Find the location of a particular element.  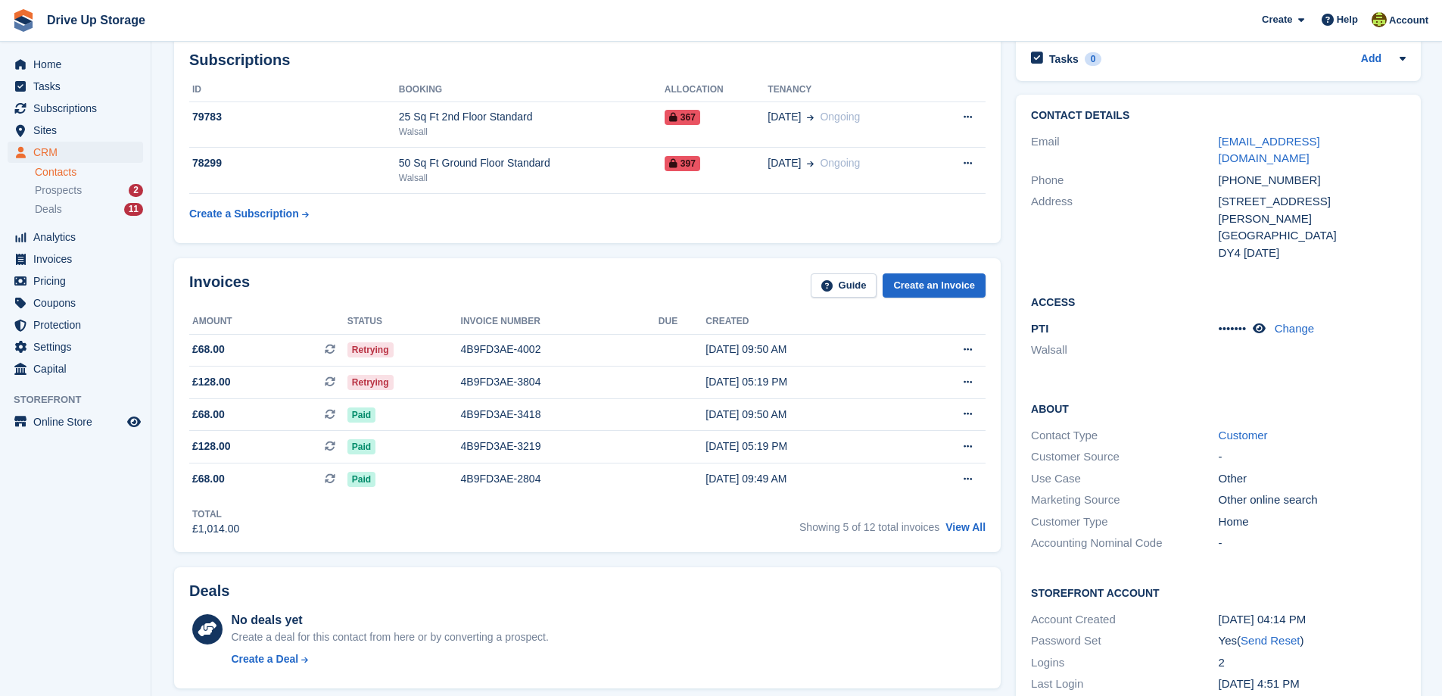

span: Account is located at coordinates (1409, 20).